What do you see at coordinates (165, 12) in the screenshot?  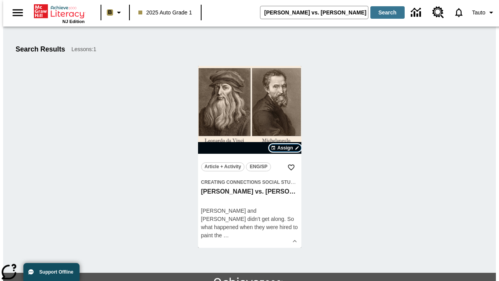 I see `span: 2025 Auto Grade 1` at bounding box center [165, 12].